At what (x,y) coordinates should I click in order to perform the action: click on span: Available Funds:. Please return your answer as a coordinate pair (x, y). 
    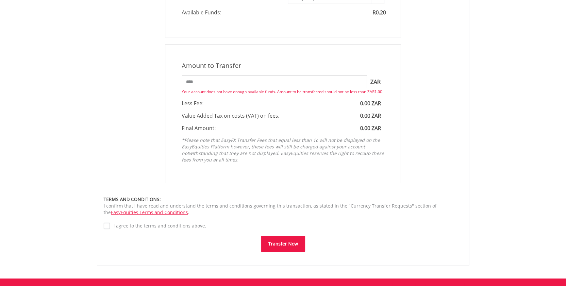
    Looking at the image, I should click on (230, 12).